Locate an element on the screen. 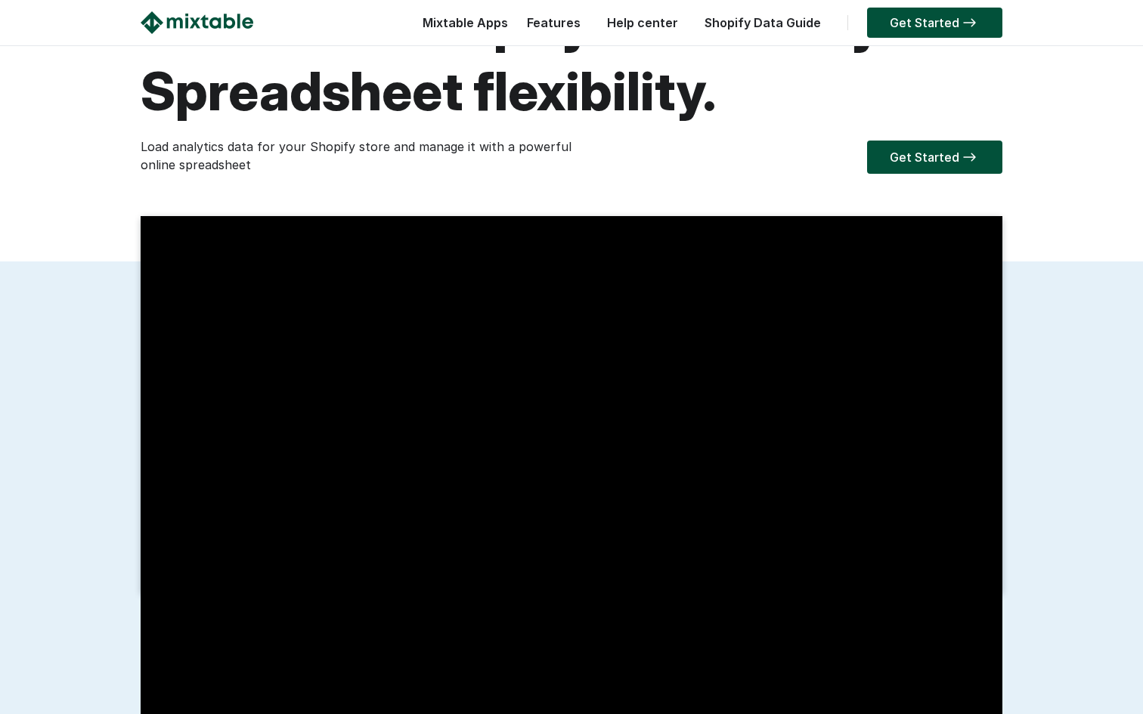  img: Mixtable logo is located at coordinates (197, 23).